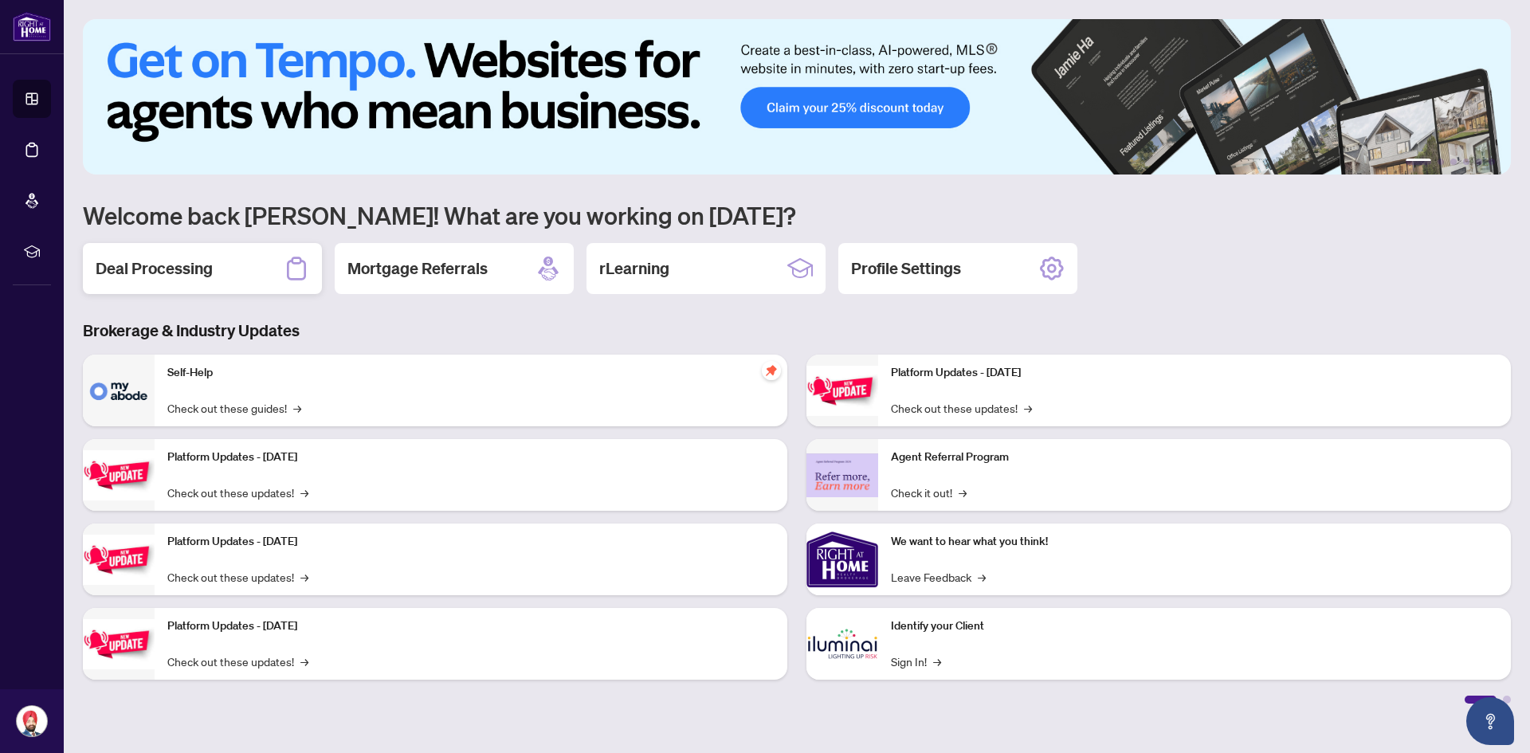 This screenshot has height=753, width=1530. I want to click on img: Identify your Client, so click(843, 644).